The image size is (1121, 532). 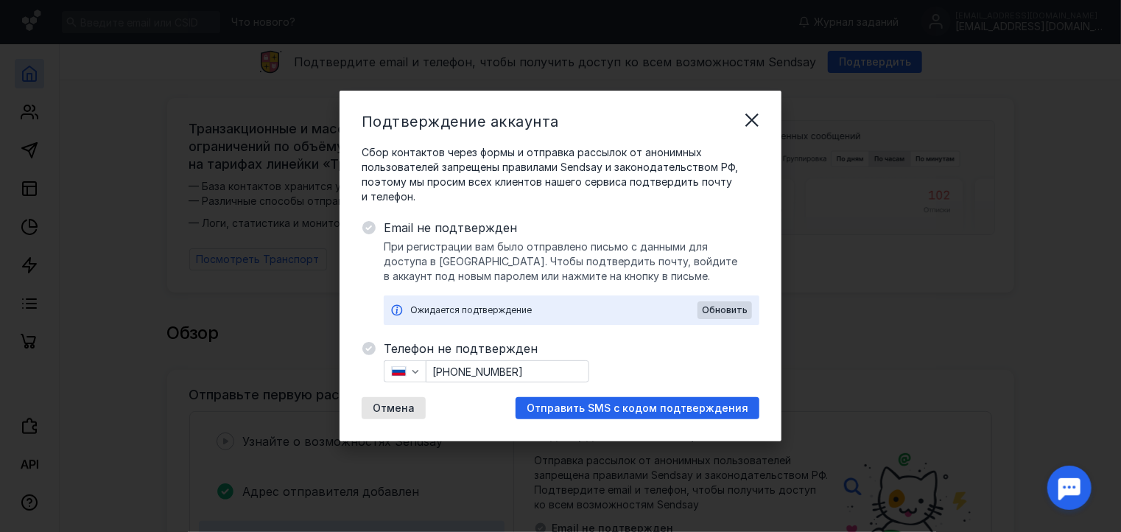 I want to click on span: Сбор контактов через формы и отправка рассылок от анонимных пользователей запрещены правилами Sen..., so click(x=561, y=175).